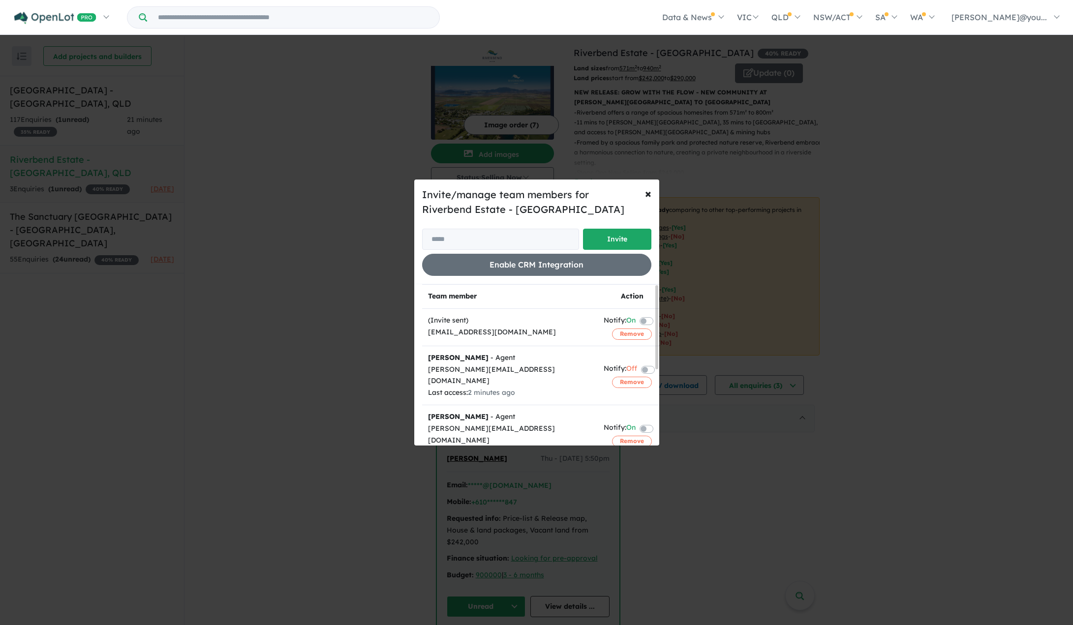 Image resolution: width=1073 pixels, height=625 pixels. What do you see at coordinates (632, 370) in the screenshot?
I see `span: Off` at bounding box center [632, 370].